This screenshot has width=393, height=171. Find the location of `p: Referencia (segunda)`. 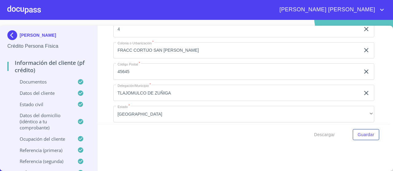

p: Referencia (segunda) is located at coordinates (42, 162).